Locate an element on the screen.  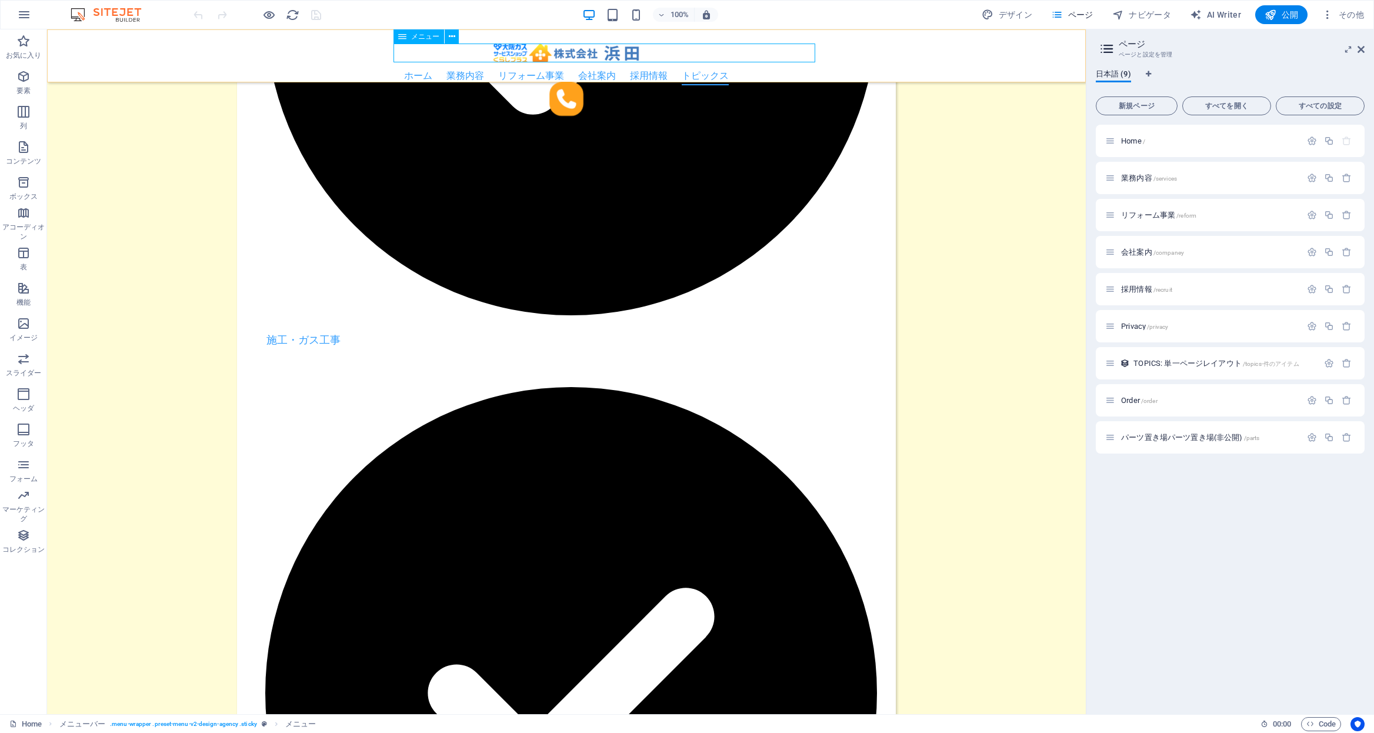
div: パーツ置き場パーツ置き場(非公開)/parts is located at coordinates (1209, 437).